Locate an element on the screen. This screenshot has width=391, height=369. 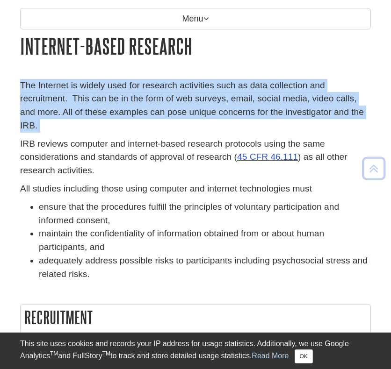
p: All studies including those using computer and internet technologies must is located at coordinates (195, 189).